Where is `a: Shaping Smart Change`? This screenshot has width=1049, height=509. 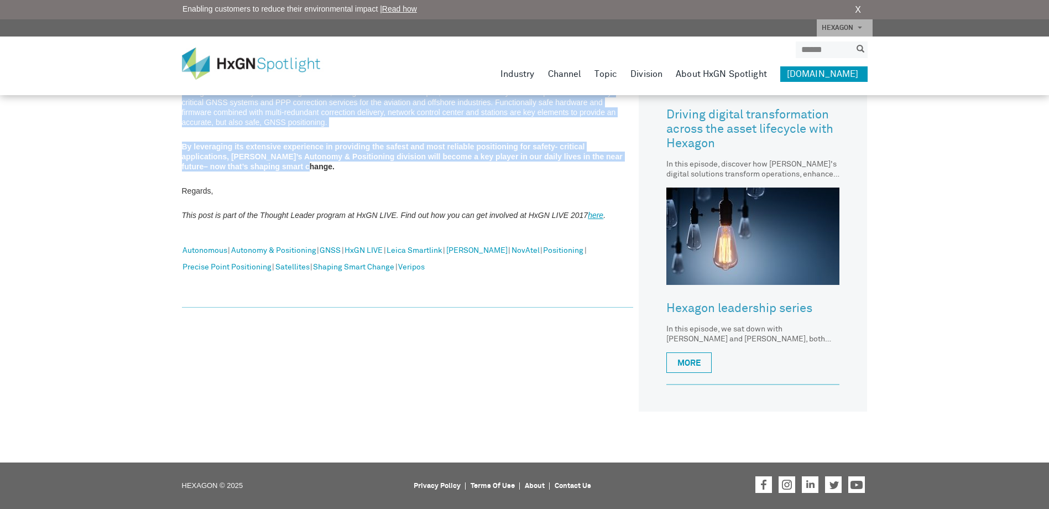
a: Shaping Smart Change is located at coordinates (353, 268).